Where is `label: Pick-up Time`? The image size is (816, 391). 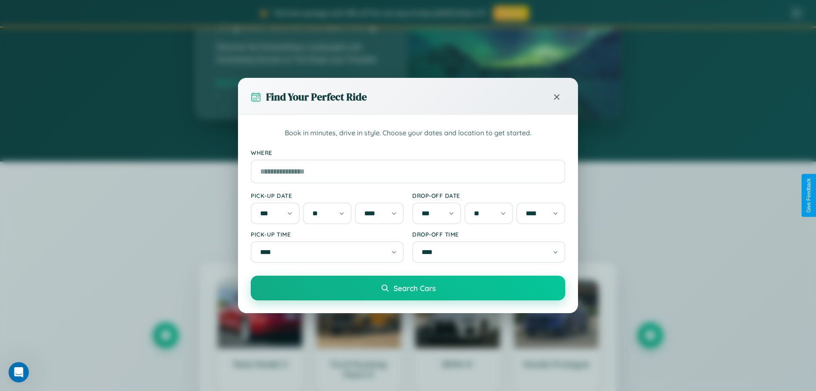
label: Pick-up Time is located at coordinates (327, 234).